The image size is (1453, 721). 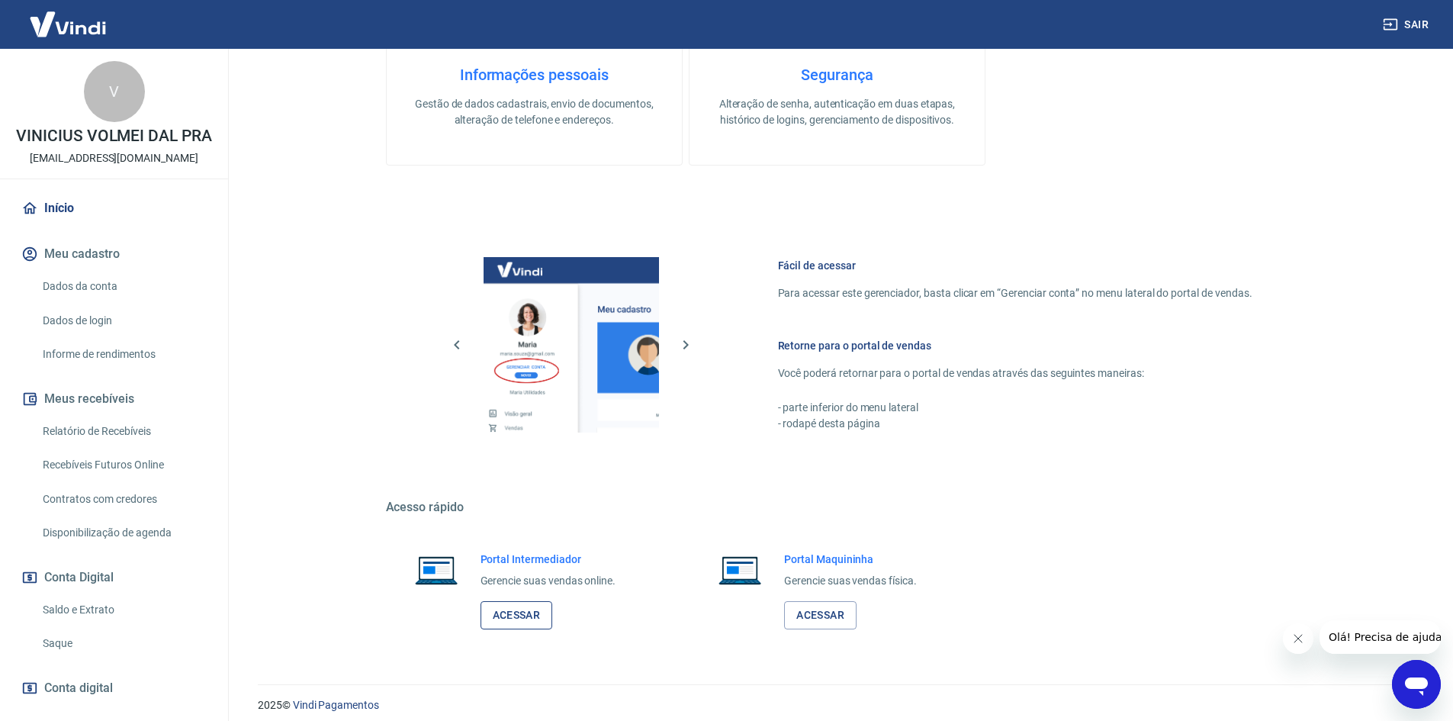 I want to click on button: Sair, so click(x=1408, y=24).